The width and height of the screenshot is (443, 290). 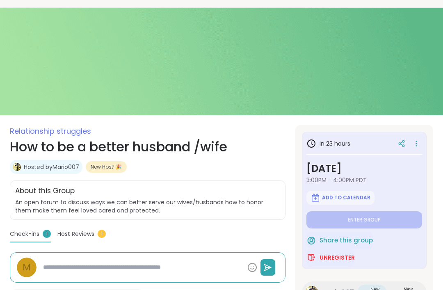 What do you see at coordinates (340, 241) in the screenshot?
I see `button: Share this group` at bounding box center [340, 241].